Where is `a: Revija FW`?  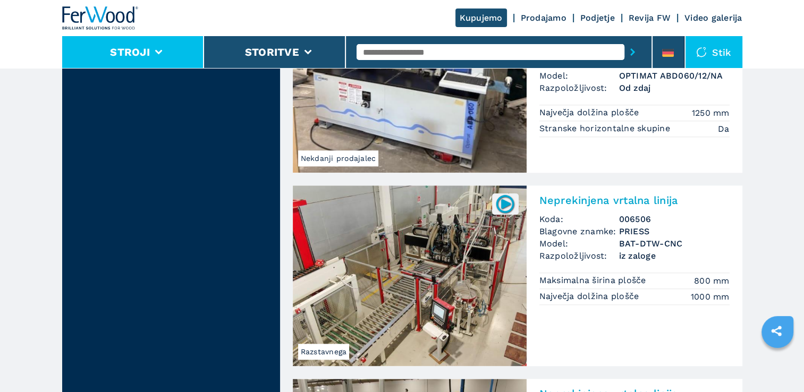
a: Revija FW is located at coordinates (649, 18).